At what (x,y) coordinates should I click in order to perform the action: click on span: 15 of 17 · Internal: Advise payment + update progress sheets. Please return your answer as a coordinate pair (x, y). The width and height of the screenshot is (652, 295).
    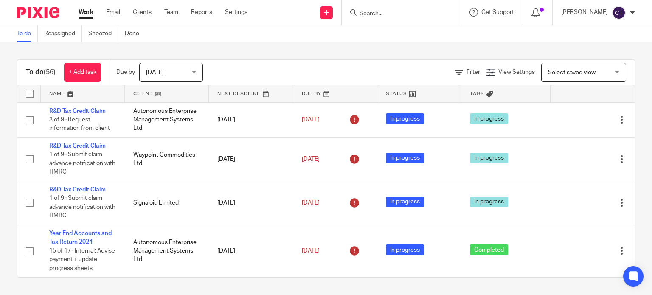
    Looking at the image, I should click on (82, 259).